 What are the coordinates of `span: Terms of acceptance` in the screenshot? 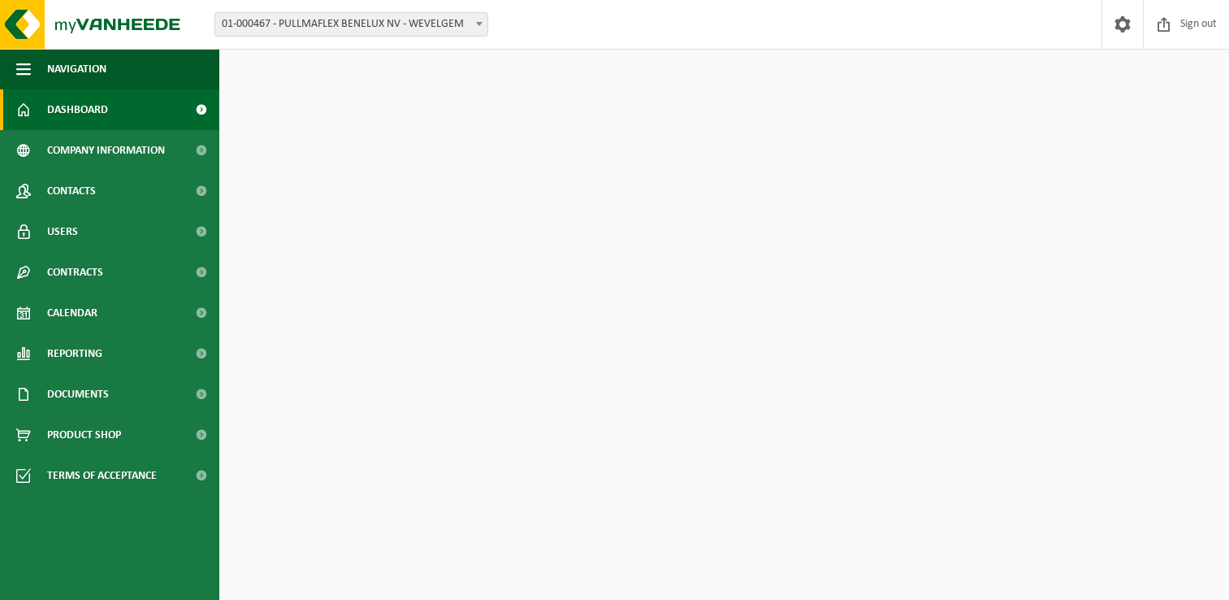 It's located at (102, 475).